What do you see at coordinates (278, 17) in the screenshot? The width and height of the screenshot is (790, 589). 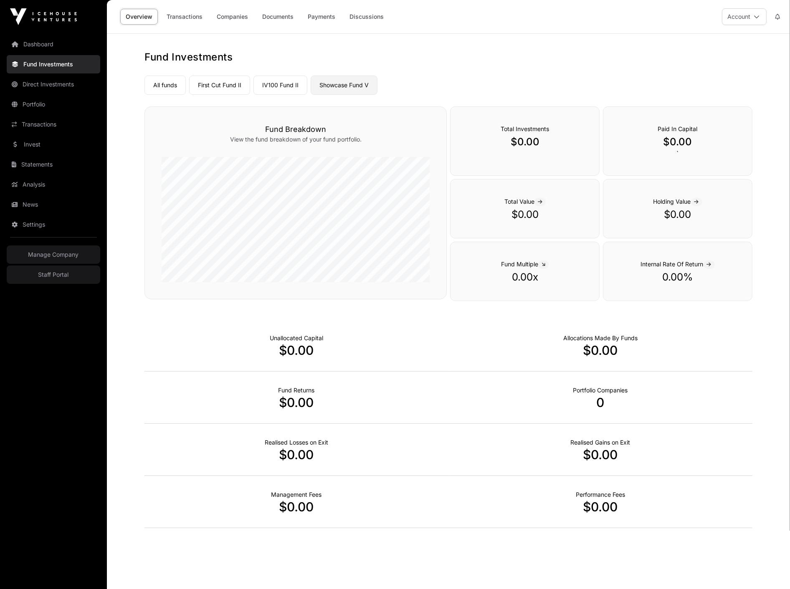 I see `a: Documents` at bounding box center [278, 17].